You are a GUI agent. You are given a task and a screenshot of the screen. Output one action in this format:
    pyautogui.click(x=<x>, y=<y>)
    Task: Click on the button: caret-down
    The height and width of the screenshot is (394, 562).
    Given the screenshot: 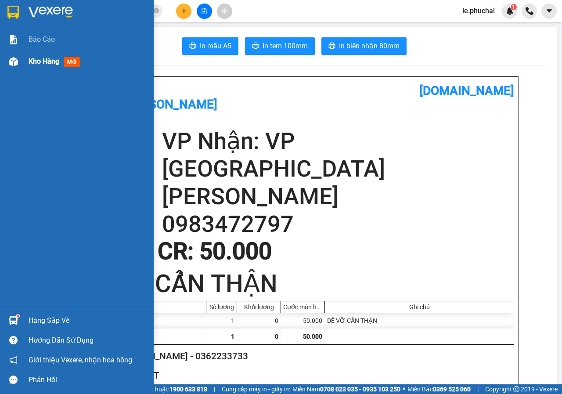 What is the action you would take?
    pyautogui.click(x=548, y=11)
    